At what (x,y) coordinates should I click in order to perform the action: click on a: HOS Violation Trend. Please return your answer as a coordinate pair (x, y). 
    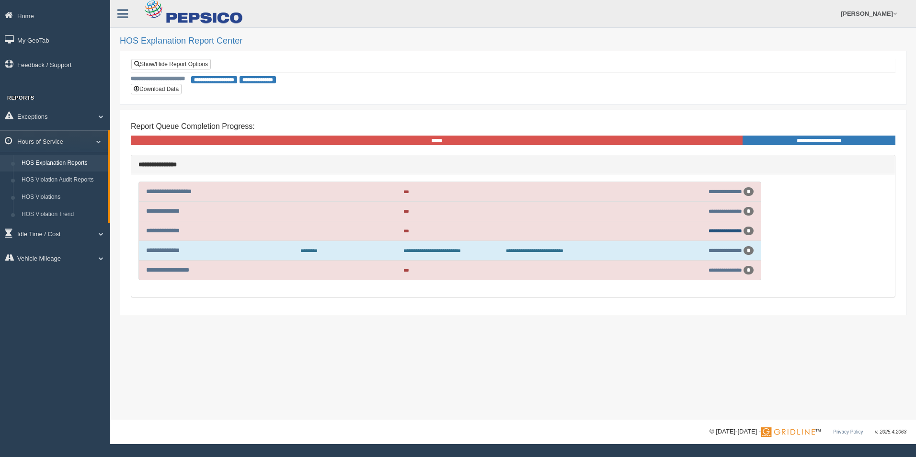
    Looking at the image, I should click on (62, 215).